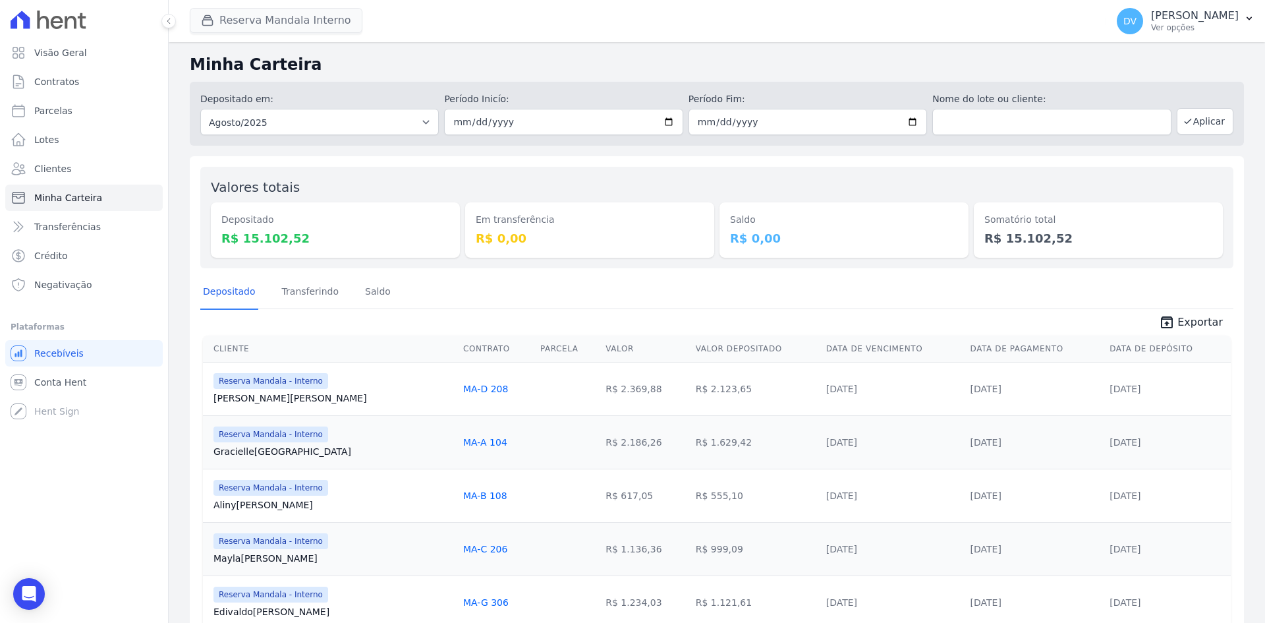  I want to click on span: DV, so click(1130, 21).